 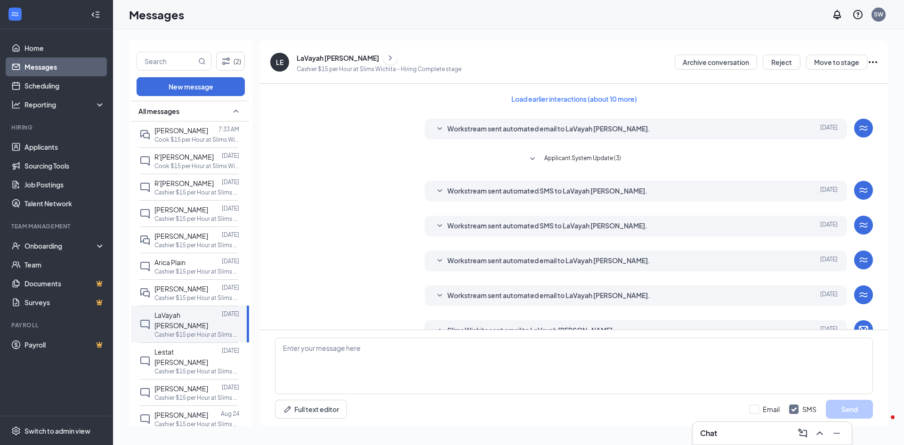 What do you see at coordinates (64, 302) in the screenshot?
I see `a: SurveysCrown` at bounding box center [64, 302].